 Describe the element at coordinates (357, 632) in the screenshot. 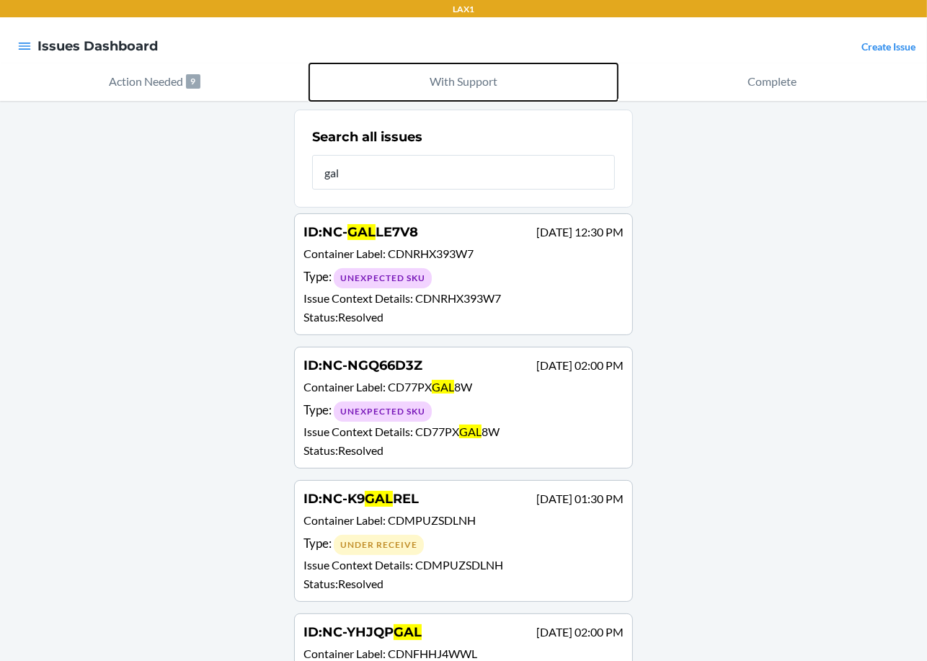

I see `span: NC-YHJQP` at that location.